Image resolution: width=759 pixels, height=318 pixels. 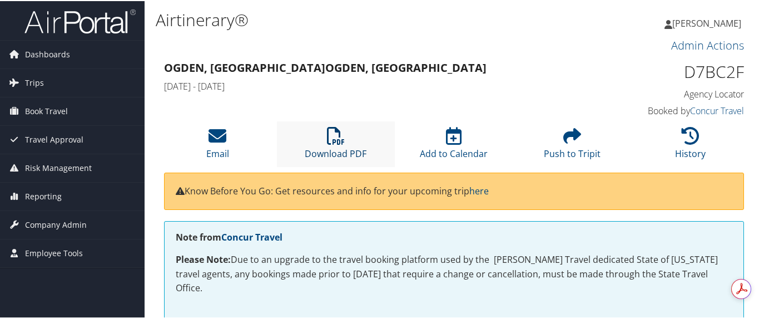 What do you see at coordinates (678, 93) in the screenshot?
I see `h4: Agency Locator` at bounding box center [678, 93].